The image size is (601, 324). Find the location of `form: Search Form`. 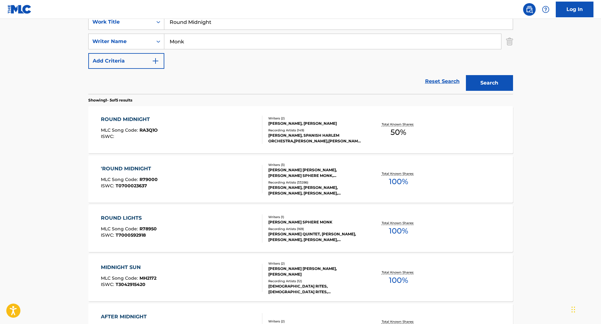

form: Search Form is located at coordinates (301, 54).